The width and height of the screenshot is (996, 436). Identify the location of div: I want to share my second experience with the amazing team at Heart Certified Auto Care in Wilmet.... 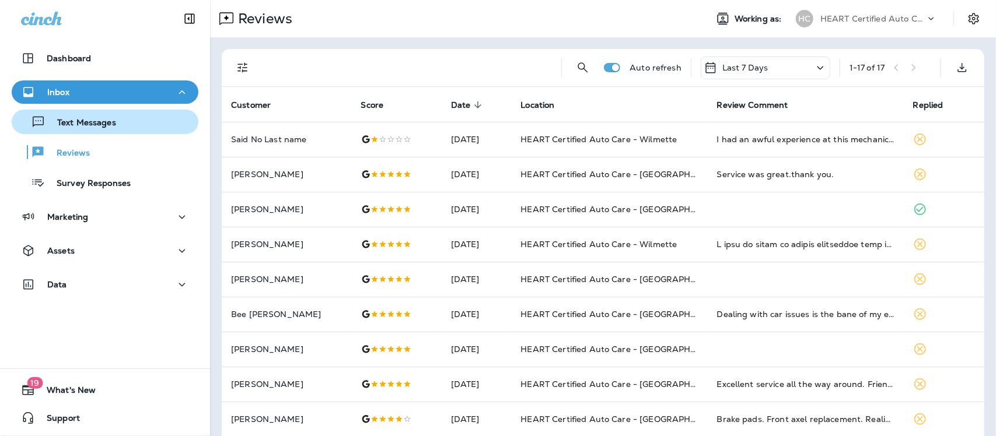
(806, 244).